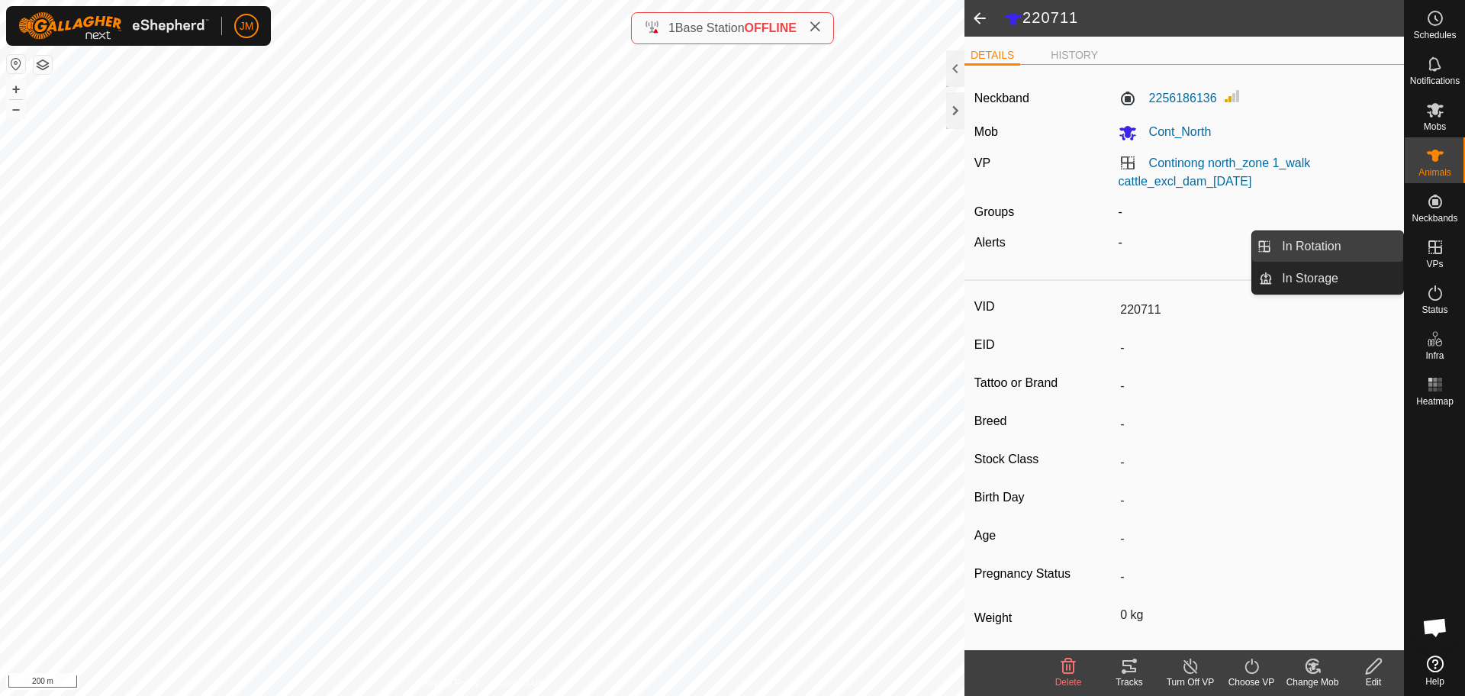 The height and width of the screenshot is (696, 1465). I want to click on span: Heatmap, so click(1434, 401).